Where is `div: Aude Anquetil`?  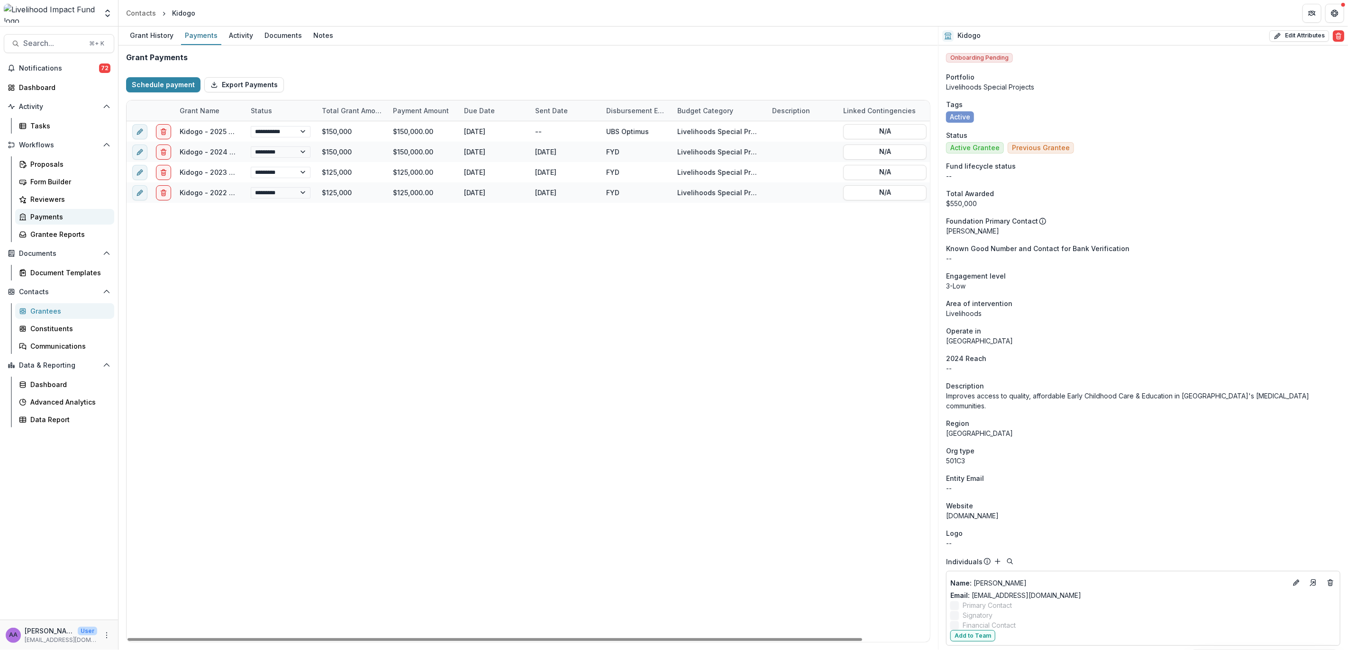
div: Aude Anquetil is located at coordinates (13, 635).